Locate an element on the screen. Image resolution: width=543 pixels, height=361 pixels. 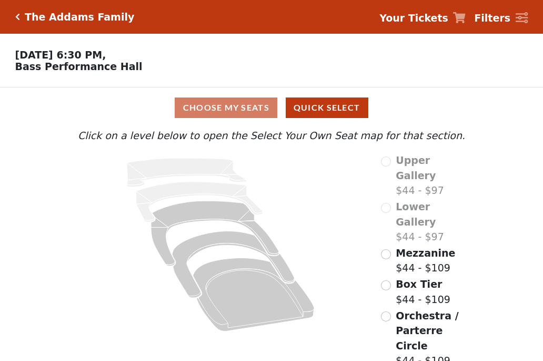
p: Click on a level below to open the Select Your Own Seat map for that section. is located at coordinates (272, 135).